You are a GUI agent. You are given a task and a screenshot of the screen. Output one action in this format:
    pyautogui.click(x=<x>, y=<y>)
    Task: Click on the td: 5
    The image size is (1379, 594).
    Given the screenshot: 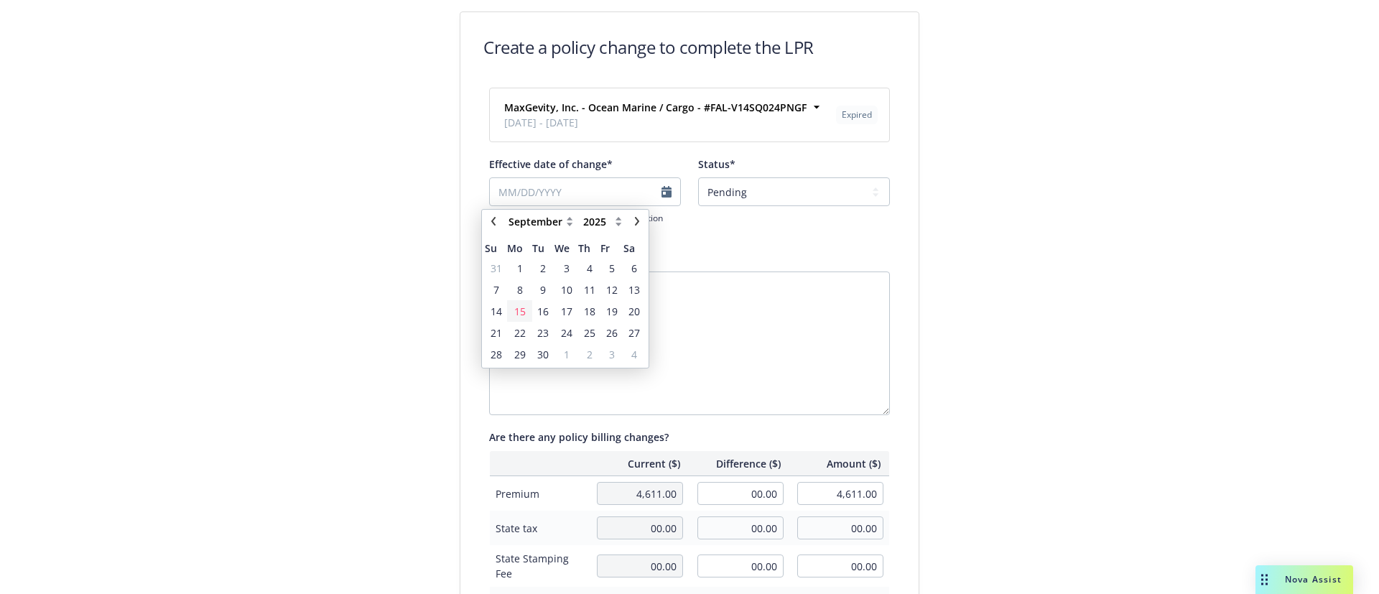 What is the action you would take?
    pyautogui.click(x=611, y=268)
    